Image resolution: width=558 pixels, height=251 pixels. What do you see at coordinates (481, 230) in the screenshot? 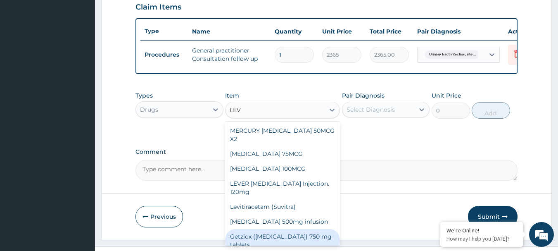
I see `div: We're Online!` at bounding box center [481, 230].